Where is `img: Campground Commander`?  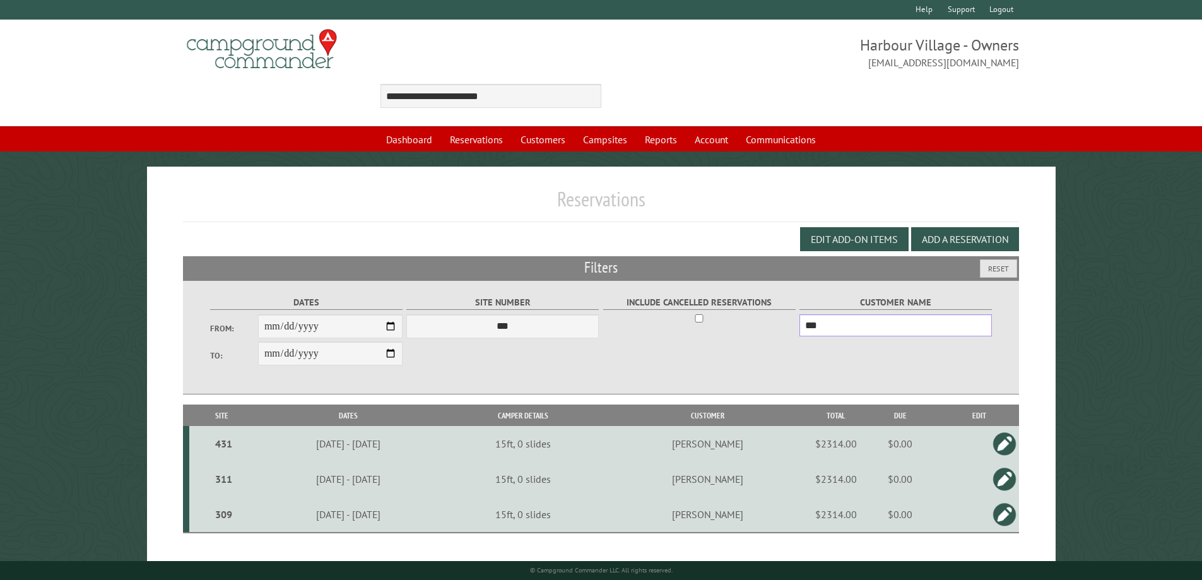
img: Campground Commander is located at coordinates (262, 49).